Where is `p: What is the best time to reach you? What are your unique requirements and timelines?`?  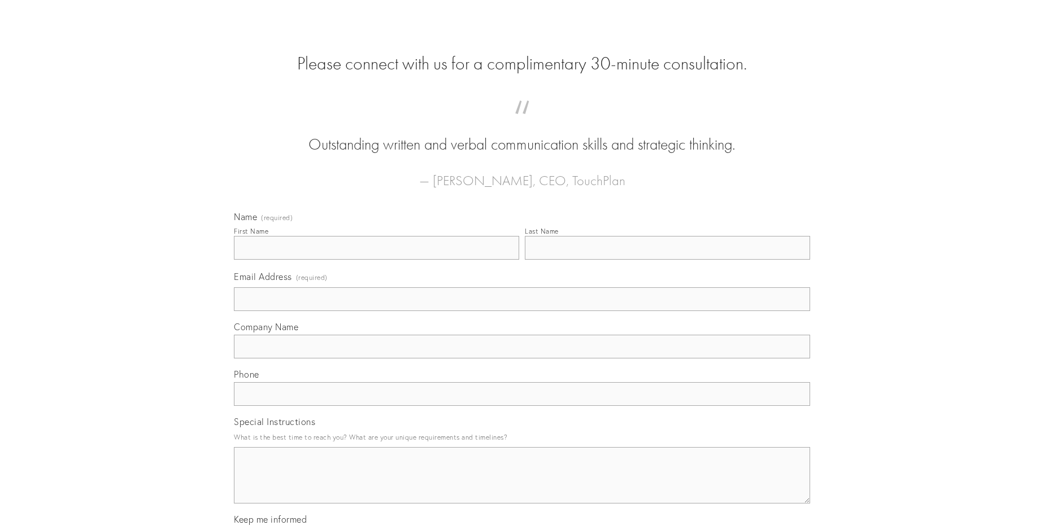
p: What is the best time to reach you? What are your unique requirements and timelines? is located at coordinates (522, 437).